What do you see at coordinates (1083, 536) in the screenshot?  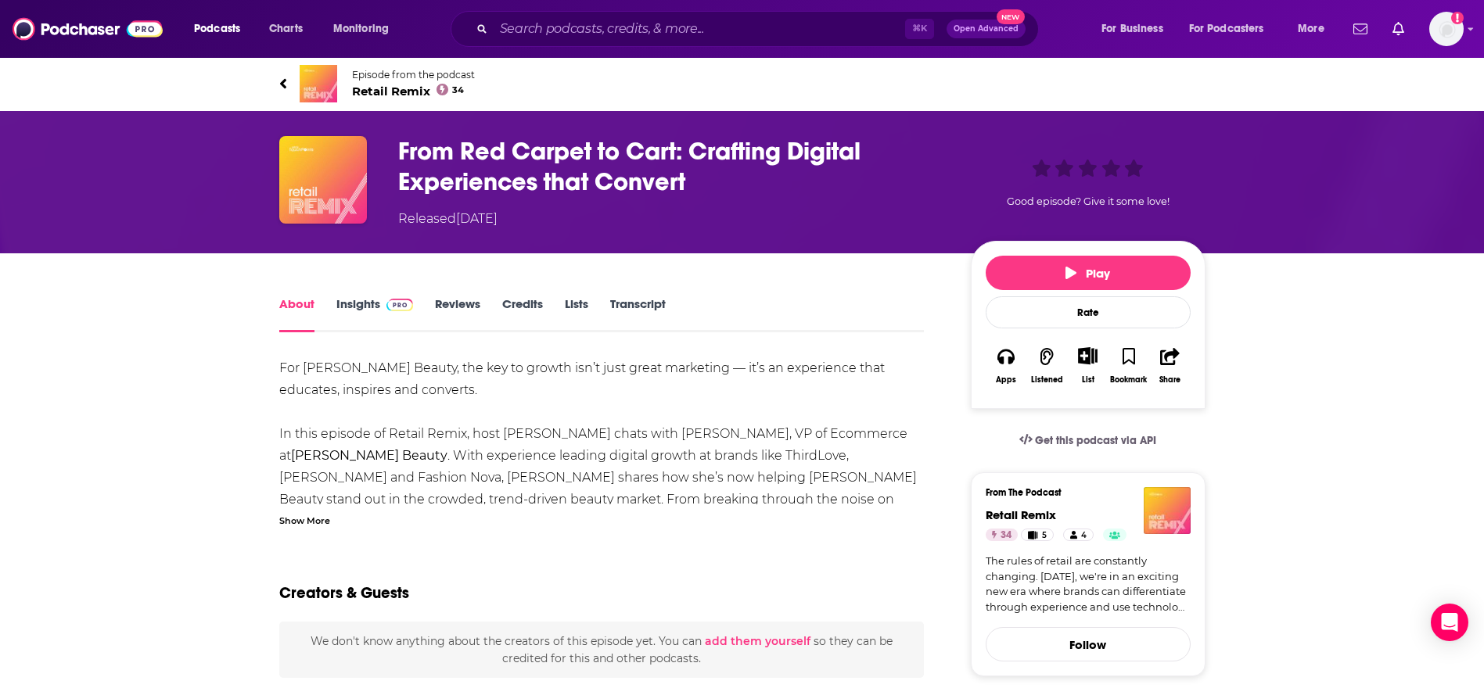 I see `span: 4` at bounding box center [1083, 536].